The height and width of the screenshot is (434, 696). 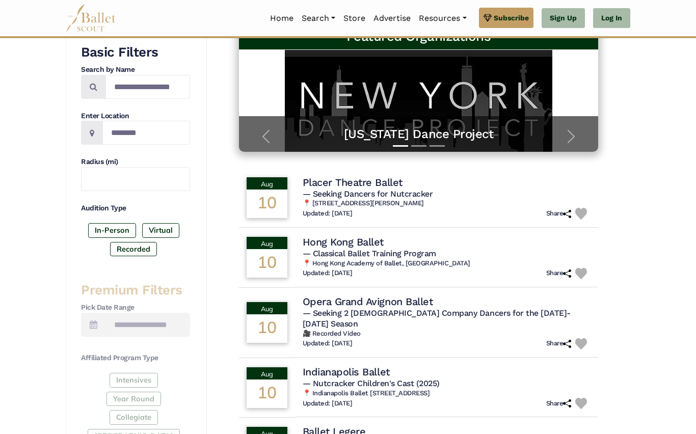 I want to click on h6: 🎥 Recorded Video, so click(x=447, y=334).